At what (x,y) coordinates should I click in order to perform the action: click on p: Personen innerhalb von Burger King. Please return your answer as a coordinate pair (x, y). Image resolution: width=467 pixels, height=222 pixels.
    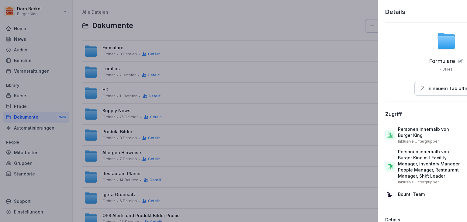
    Looking at the image, I should click on (431, 132).